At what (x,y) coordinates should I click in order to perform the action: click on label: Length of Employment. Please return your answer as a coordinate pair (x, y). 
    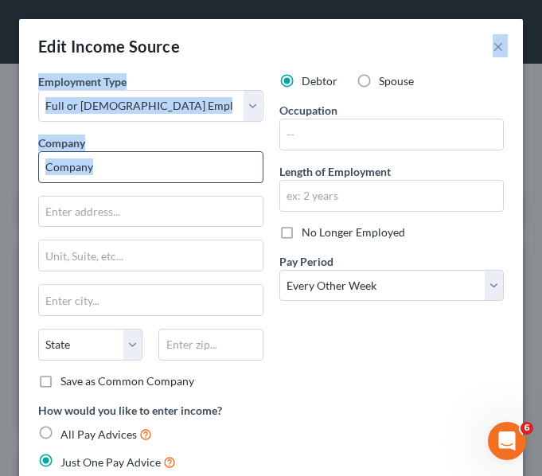
    Looking at the image, I should click on (335, 171).